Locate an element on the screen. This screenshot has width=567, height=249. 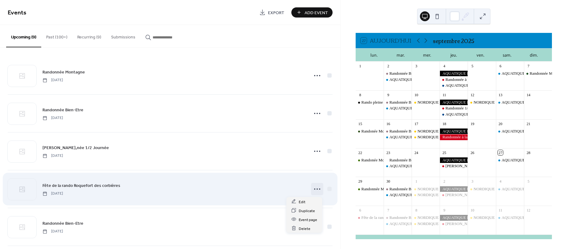
div: 25 is located at coordinates (444, 153).